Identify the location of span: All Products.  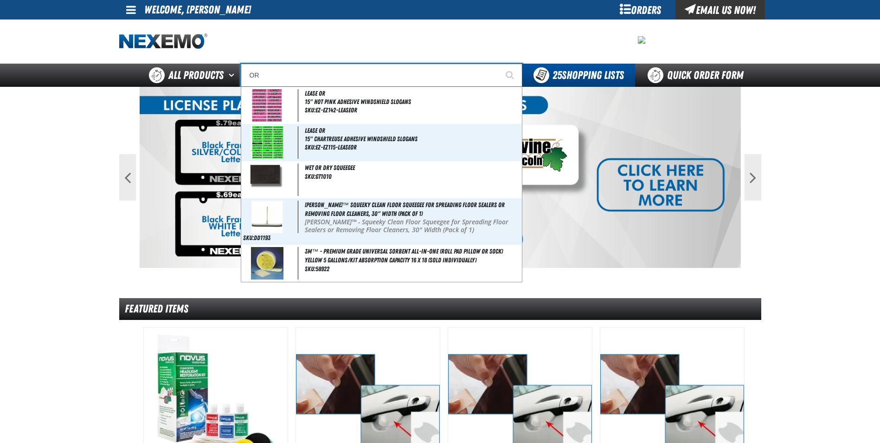
(196, 75).